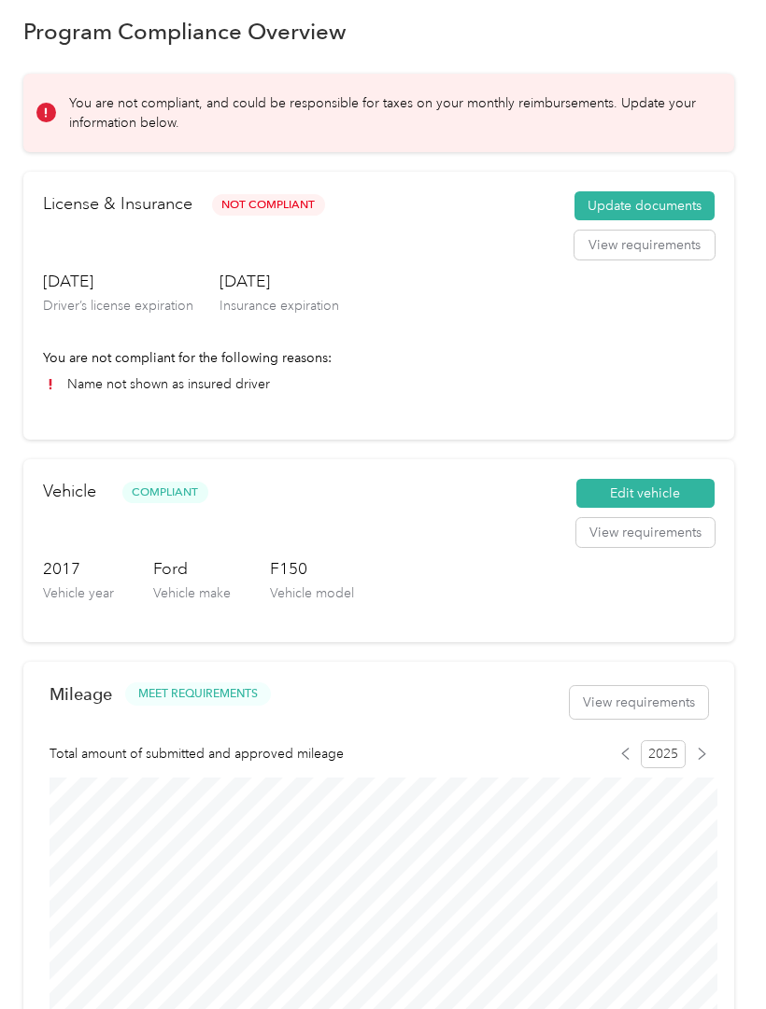  I want to click on span: Total amount of submitted and approved mileage, so click(196, 754).